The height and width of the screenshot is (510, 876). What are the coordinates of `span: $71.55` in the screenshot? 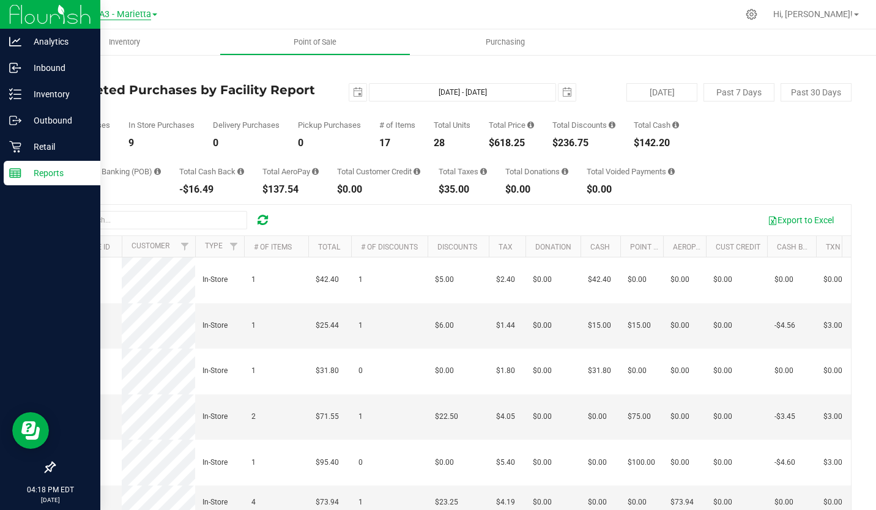 It's located at (327, 417).